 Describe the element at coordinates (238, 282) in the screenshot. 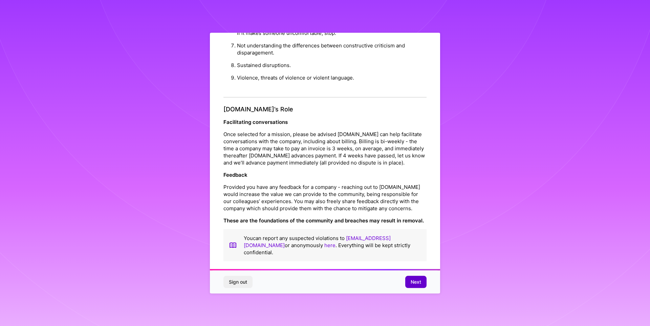

I see `button: Sign out` at that location.